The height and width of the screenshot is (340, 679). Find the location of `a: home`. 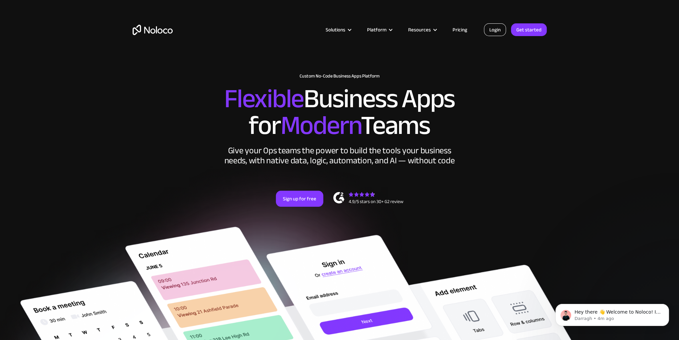

a: home is located at coordinates (153, 30).